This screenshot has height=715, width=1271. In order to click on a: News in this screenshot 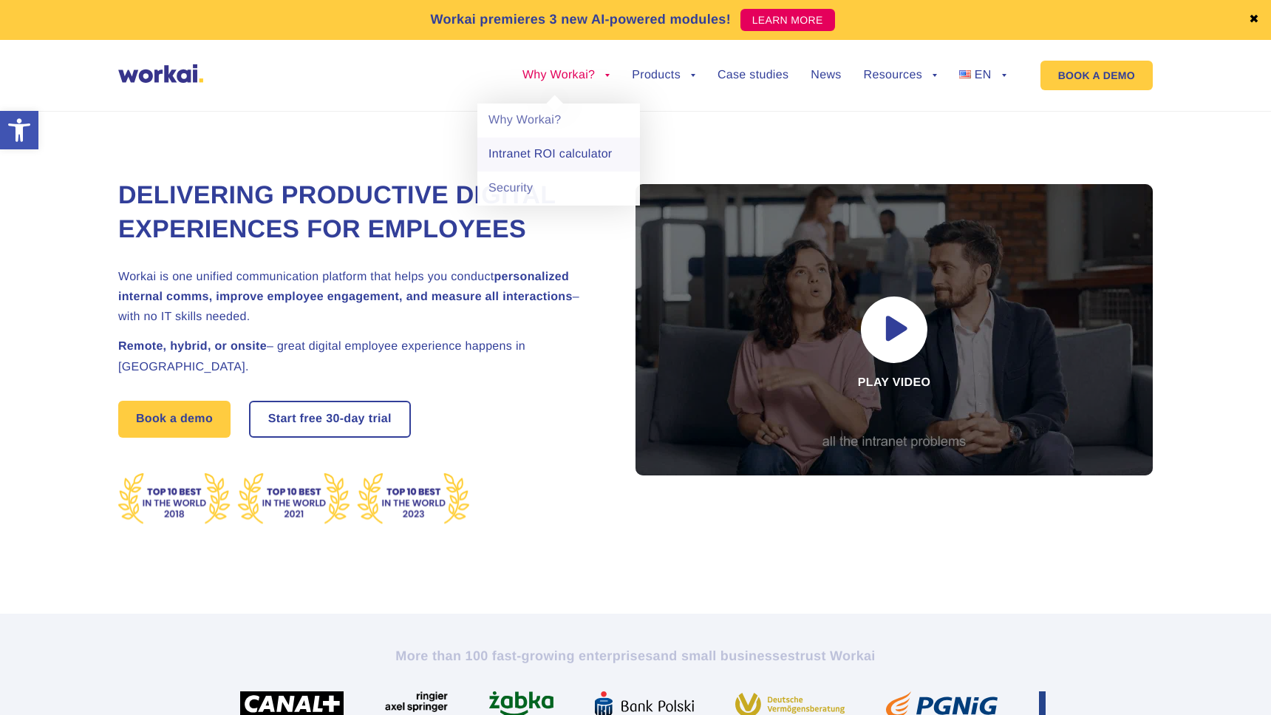, I will do `click(826, 75)`.